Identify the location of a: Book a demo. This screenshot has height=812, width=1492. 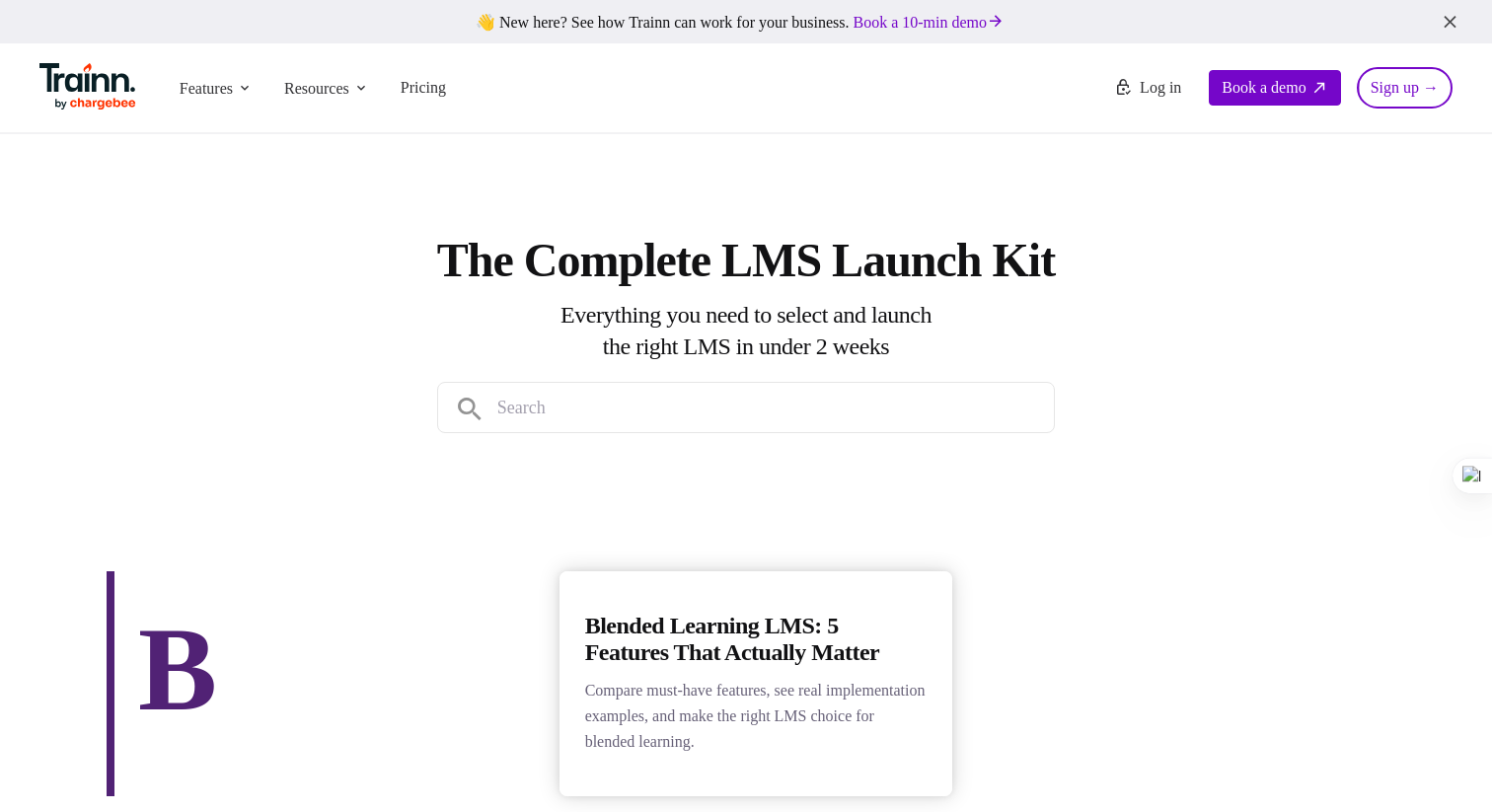
(1275, 88).